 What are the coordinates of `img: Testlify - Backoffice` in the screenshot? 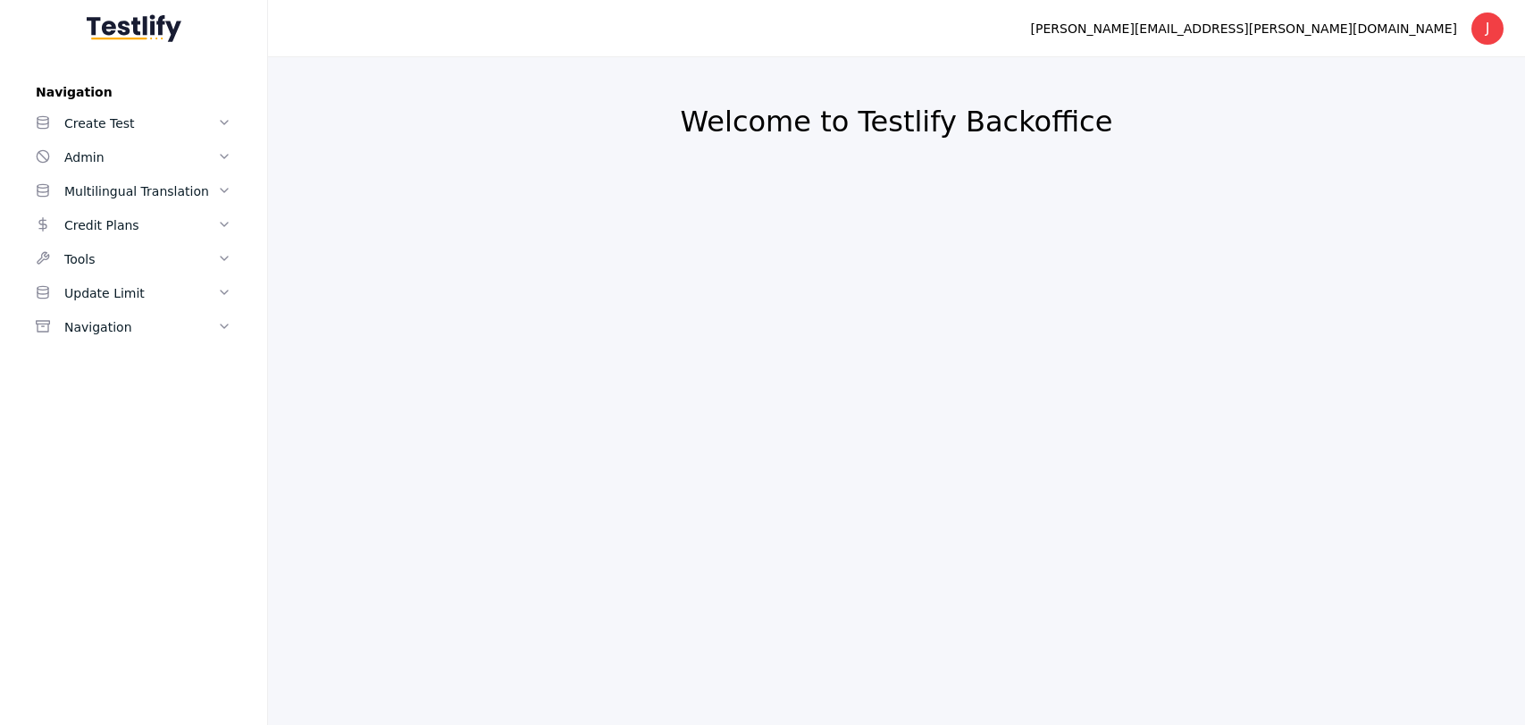 It's located at (134, 28).